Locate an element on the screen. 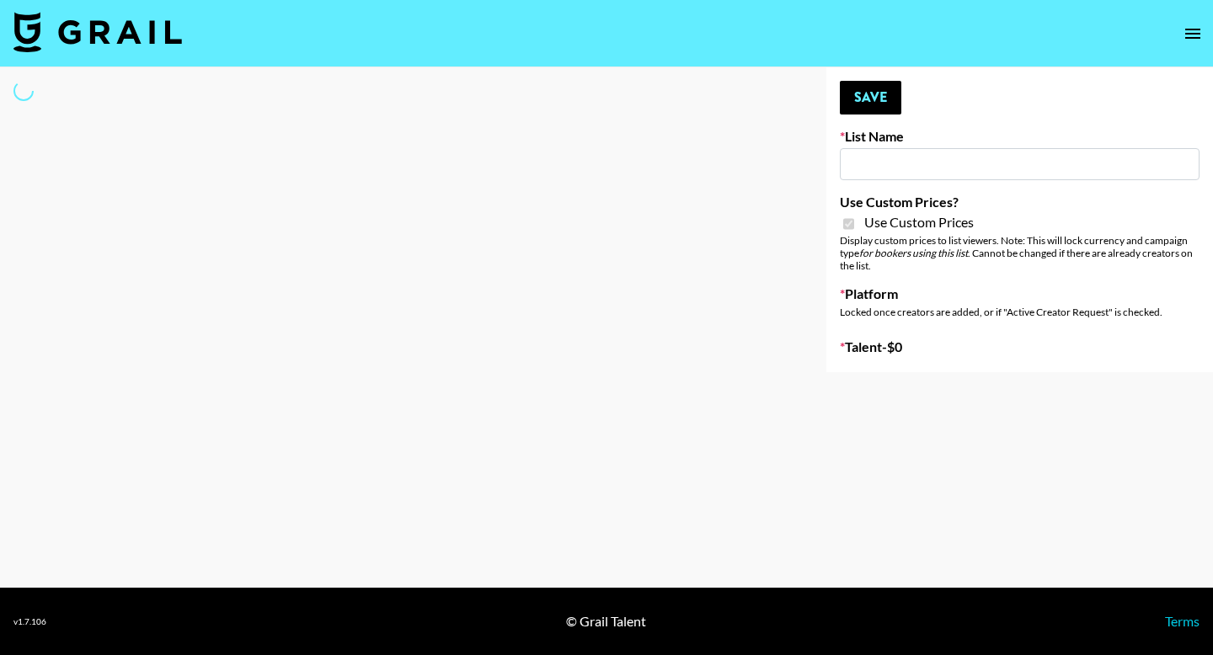 Image resolution: width=1213 pixels, height=655 pixels. em: for bookers using this list is located at coordinates (913, 253).